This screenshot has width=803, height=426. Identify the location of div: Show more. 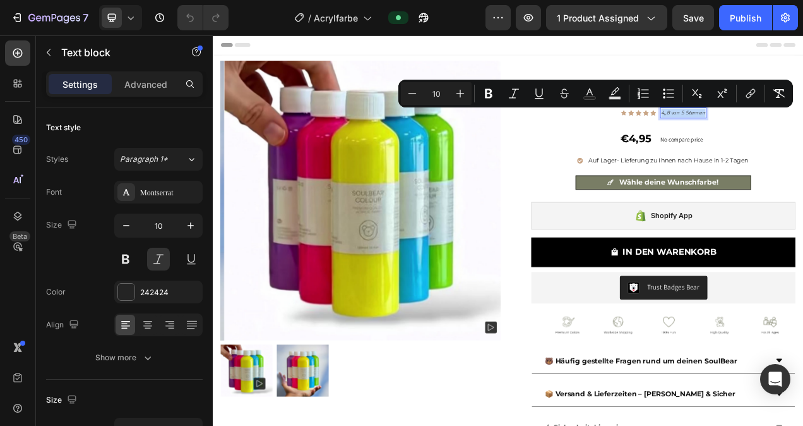
(124, 357).